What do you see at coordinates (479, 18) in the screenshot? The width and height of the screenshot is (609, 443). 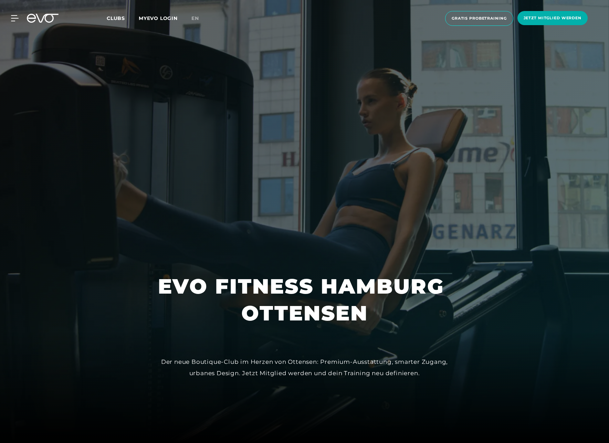 I see `a: Gratis Probetraining` at bounding box center [479, 18].